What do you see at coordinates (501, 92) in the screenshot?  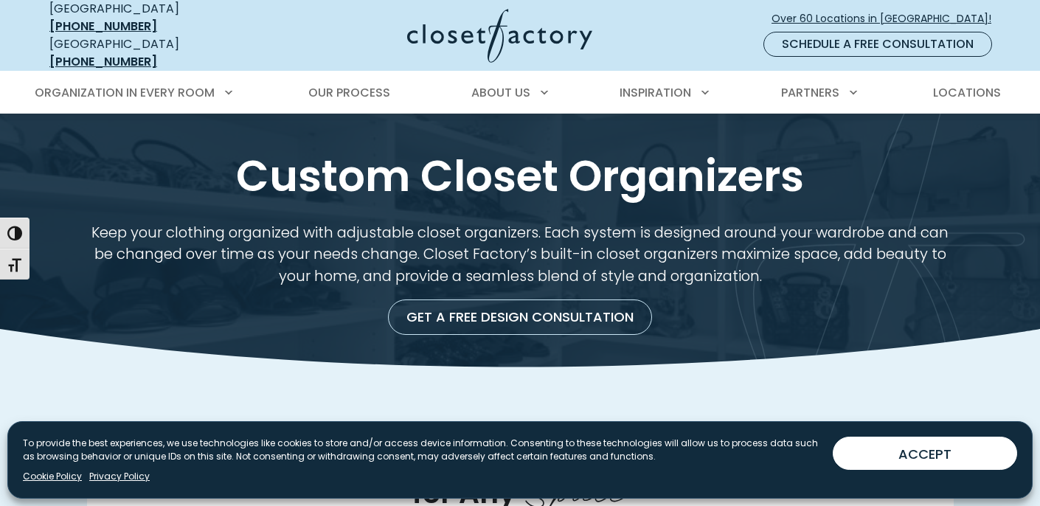 I see `span: About Us` at bounding box center [501, 92].